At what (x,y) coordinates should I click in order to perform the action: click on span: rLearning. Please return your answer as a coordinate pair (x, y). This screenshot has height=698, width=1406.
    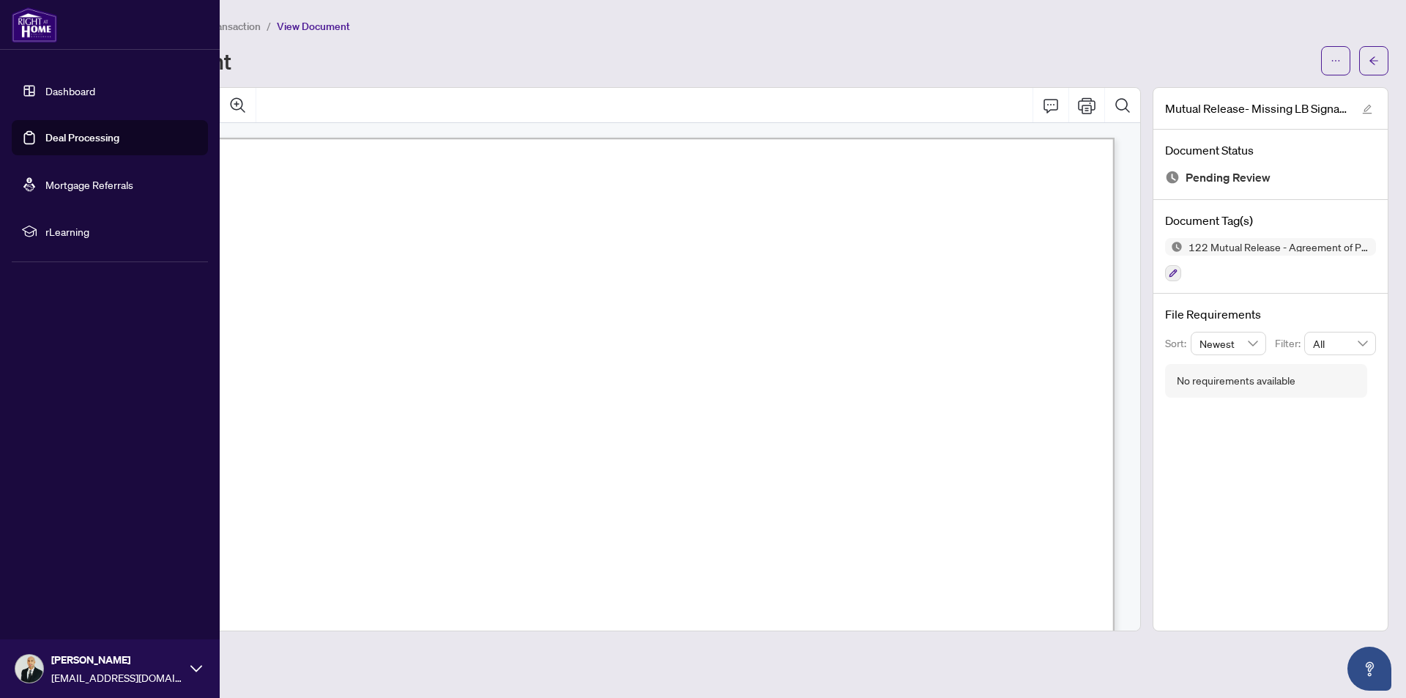
    Looking at the image, I should click on (122, 231).